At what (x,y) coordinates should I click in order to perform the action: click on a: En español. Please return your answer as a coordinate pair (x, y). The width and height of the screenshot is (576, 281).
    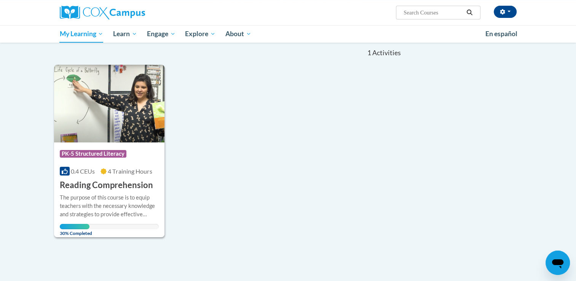
    Looking at the image, I should click on (502, 34).